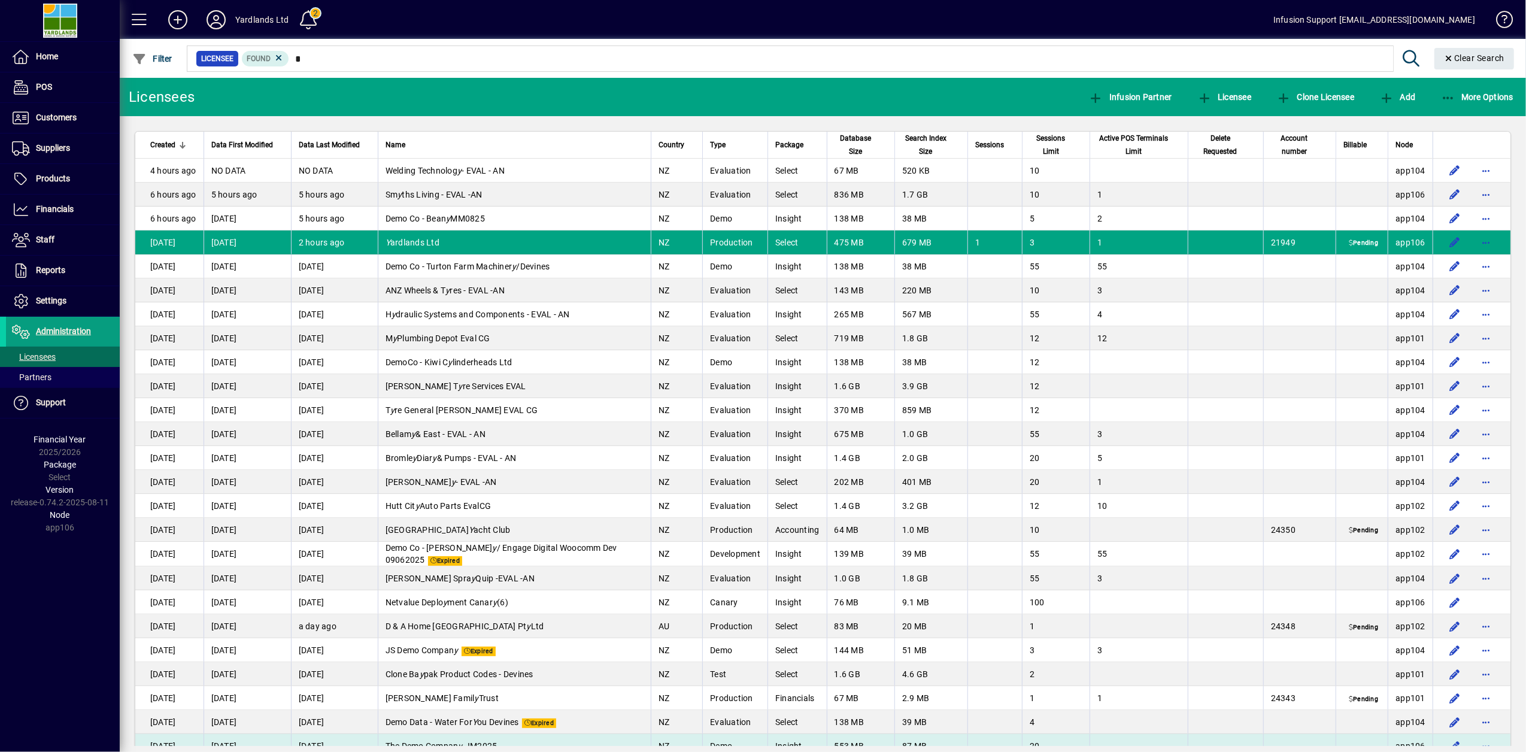 The image size is (1526, 752). What do you see at coordinates (434, 195) in the screenshot?
I see `span: Sm ths Living - EVAL -AN` at bounding box center [434, 195].